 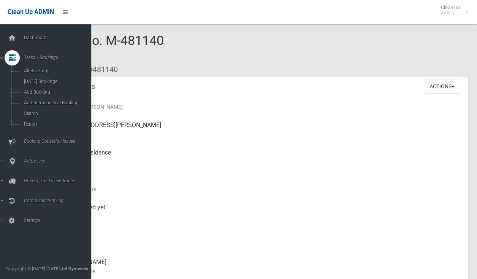 What do you see at coordinates (56, 71) in the screenshot?
I see `span: All Bookings` at bounding box center [56, 71].